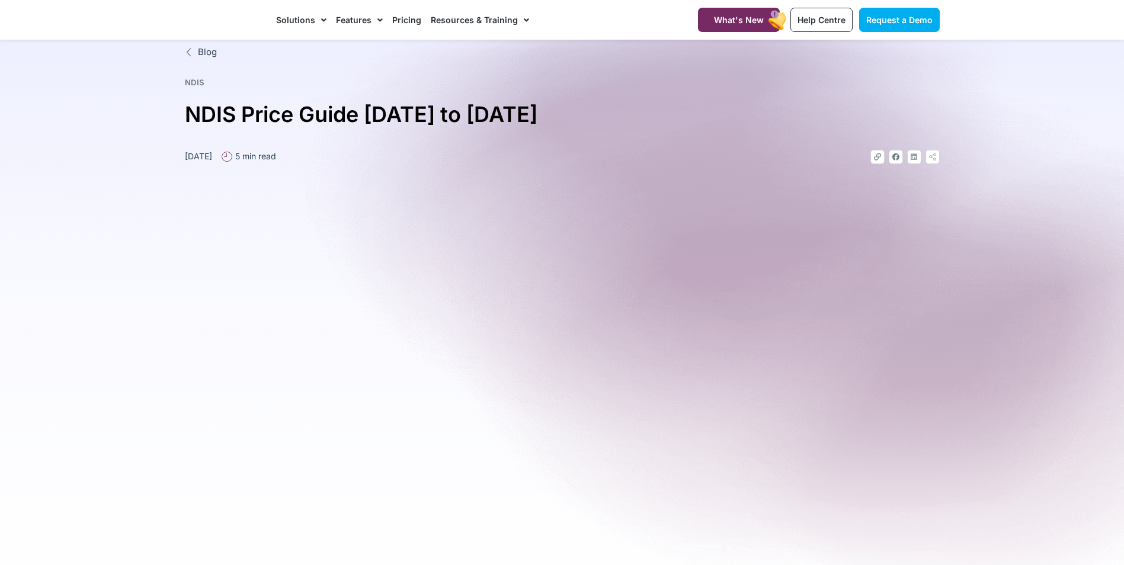 The height and width of the screenshot is (565, 1124). Describe the element at coordinates (899, 20) in the screenshot. I see `span: Request a Demo` at that location.